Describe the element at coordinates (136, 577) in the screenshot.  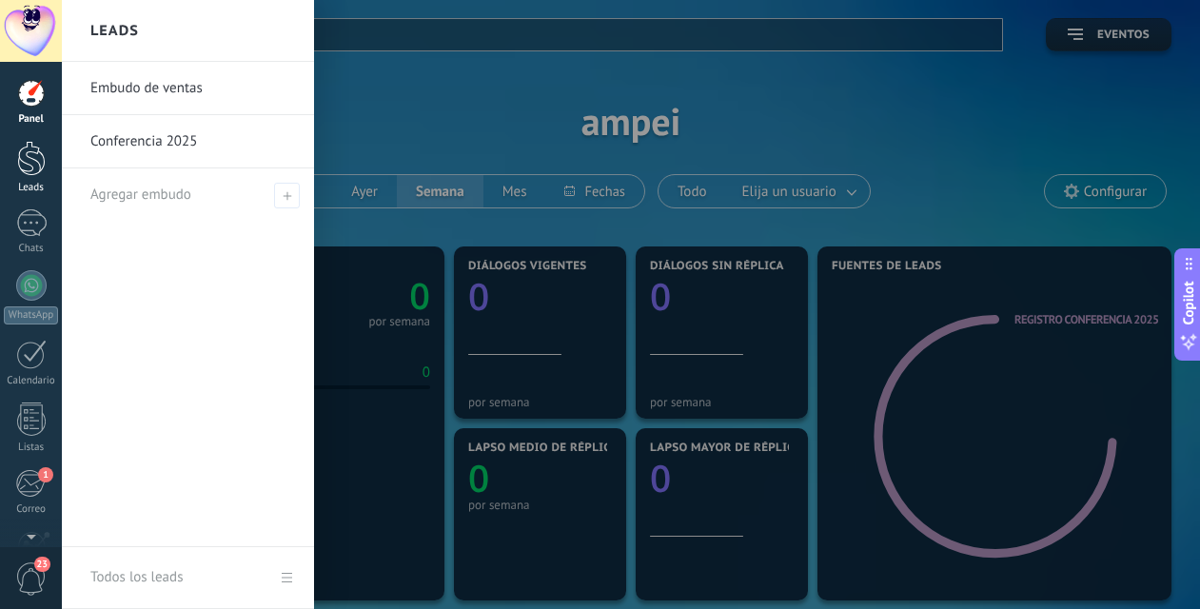
I see `div: Todos los leads` at that location.